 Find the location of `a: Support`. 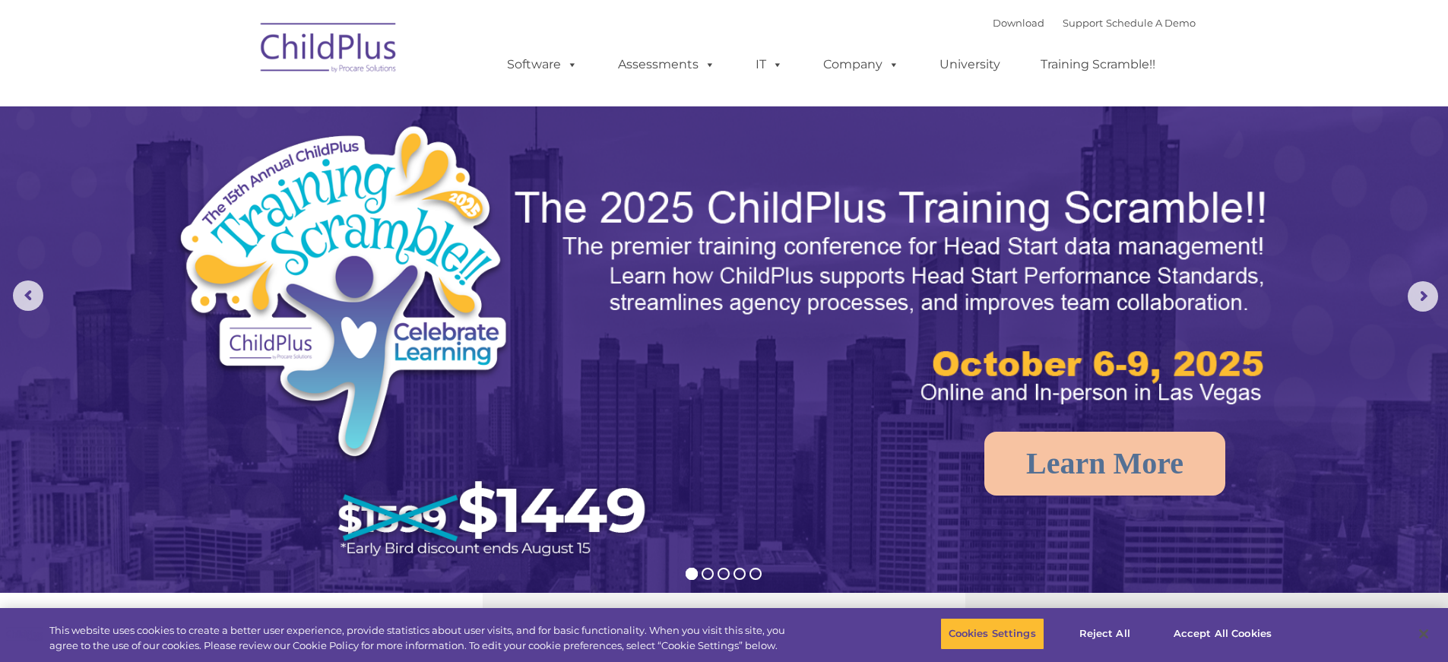

a: Support is located at coordinates (1082, 23).